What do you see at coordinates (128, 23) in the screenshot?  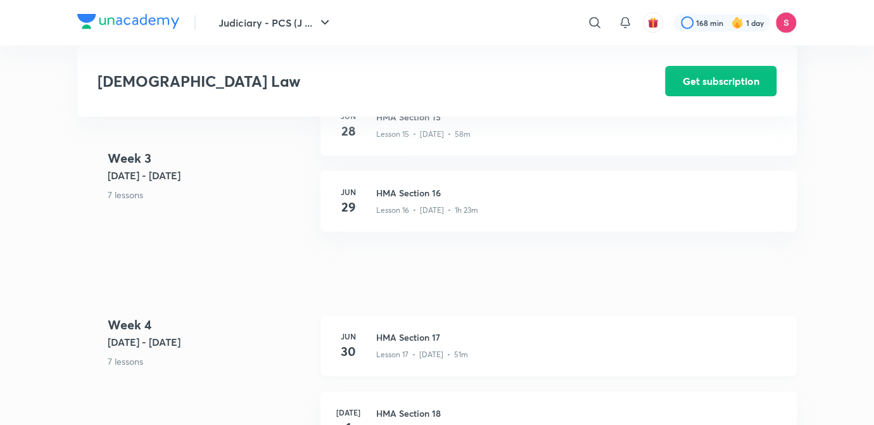 I see `a: Company Logo` at bounding box center [128, 23].